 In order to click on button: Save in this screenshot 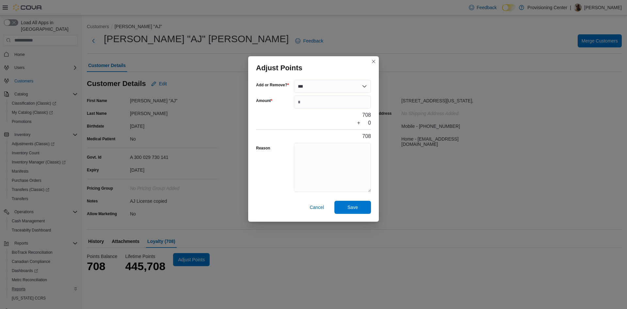, I will do `click(353, 207)`.